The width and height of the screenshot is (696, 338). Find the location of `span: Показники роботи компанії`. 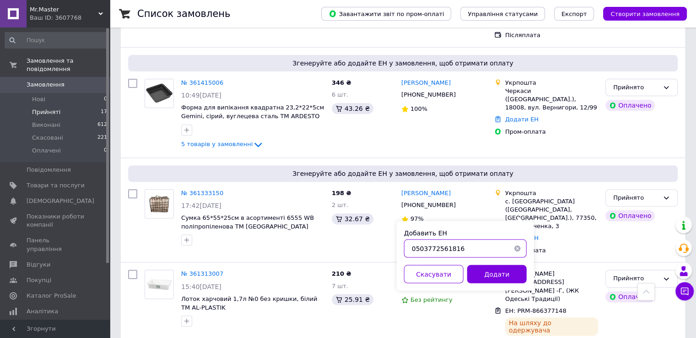

span: Показники роботи компанії is located at coordinates (55, 221).